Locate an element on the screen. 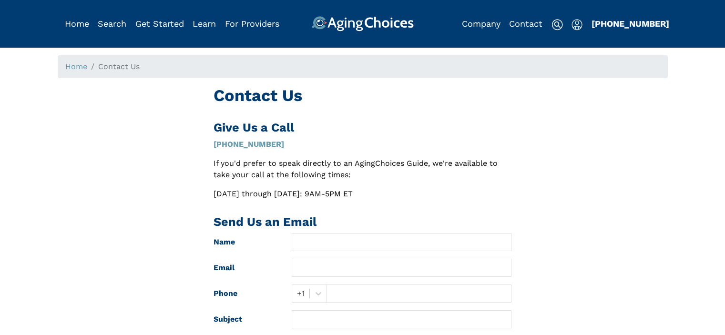 The width and height of the screenshot is (725, 335). img: AgingChoices is located at coordinates (362, 24).